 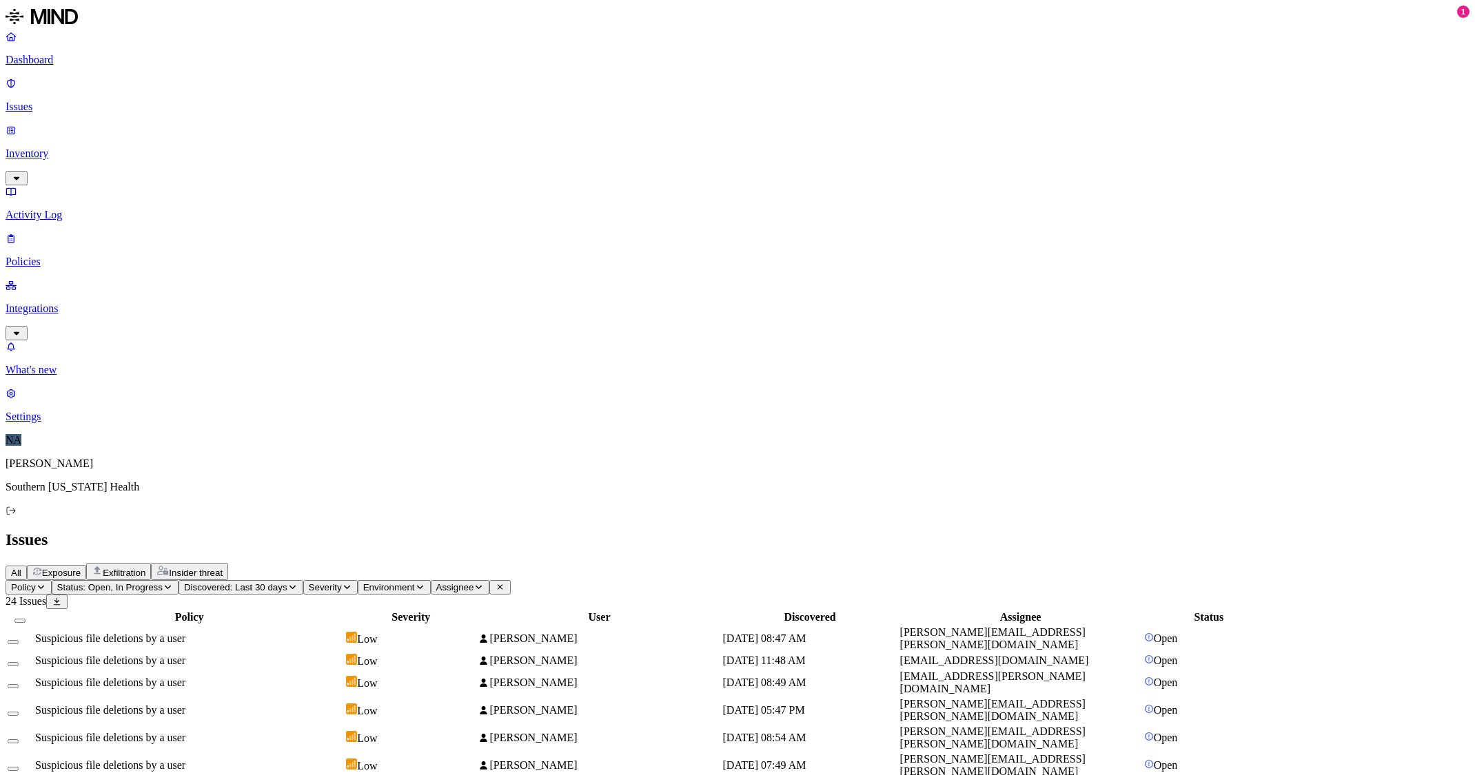 What do you see at coordinates (737, 48) in the screenshot?
I see `a: Dashboard` at bounding box center [737, 48].